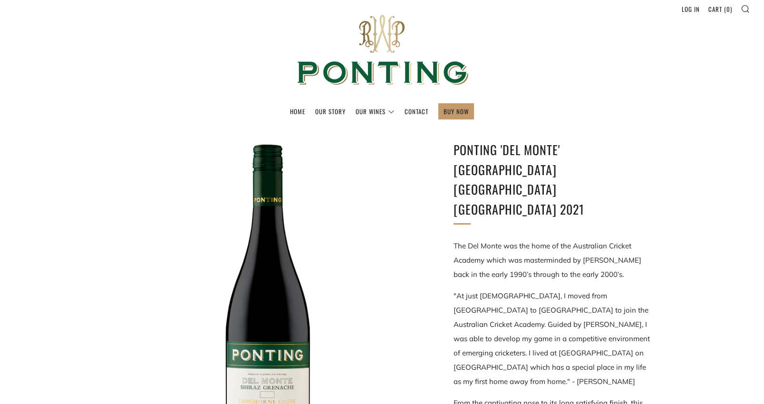  Describe the element at coordinates (729, 9) in the screenshot. I see `span: 0` at that location.